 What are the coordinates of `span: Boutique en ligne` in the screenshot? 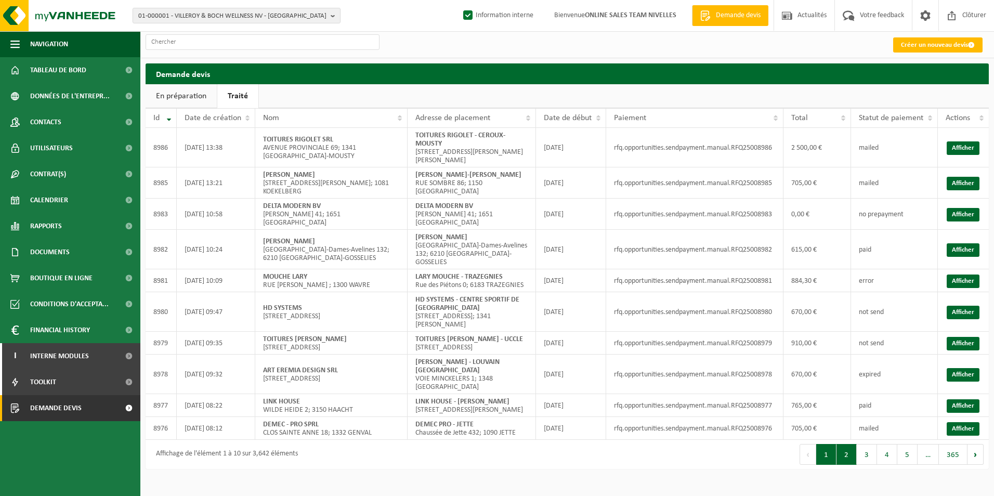 It's located at (61, 278).